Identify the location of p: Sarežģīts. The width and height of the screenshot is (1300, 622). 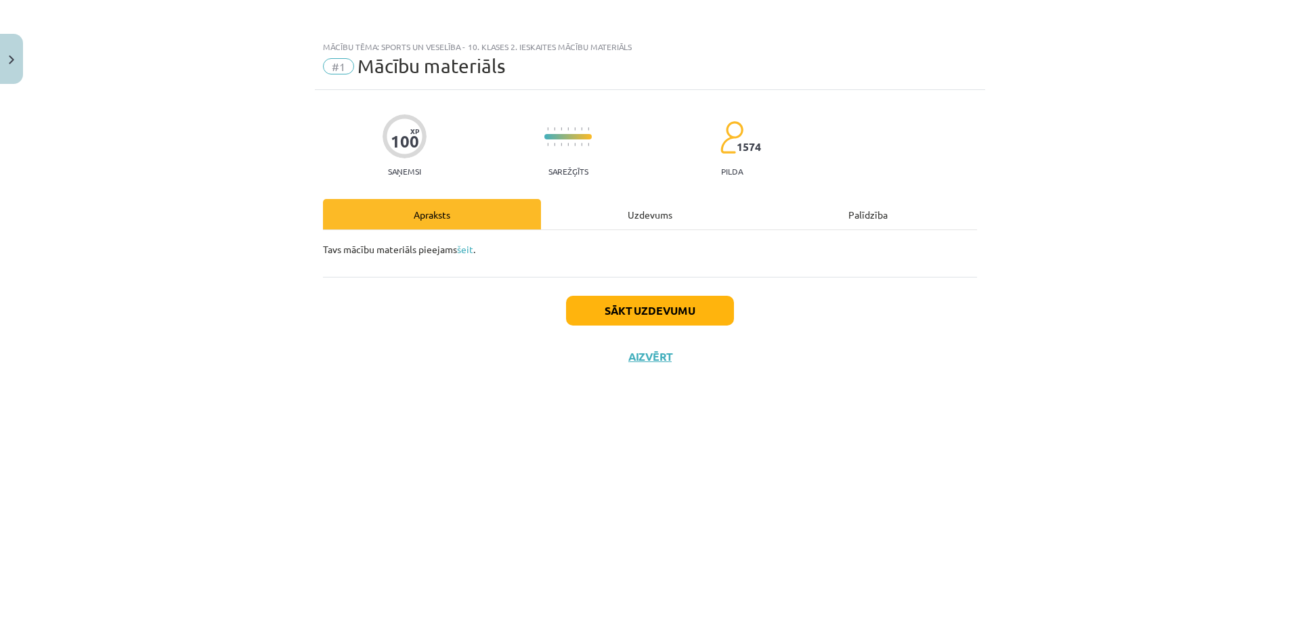
(568, 171).